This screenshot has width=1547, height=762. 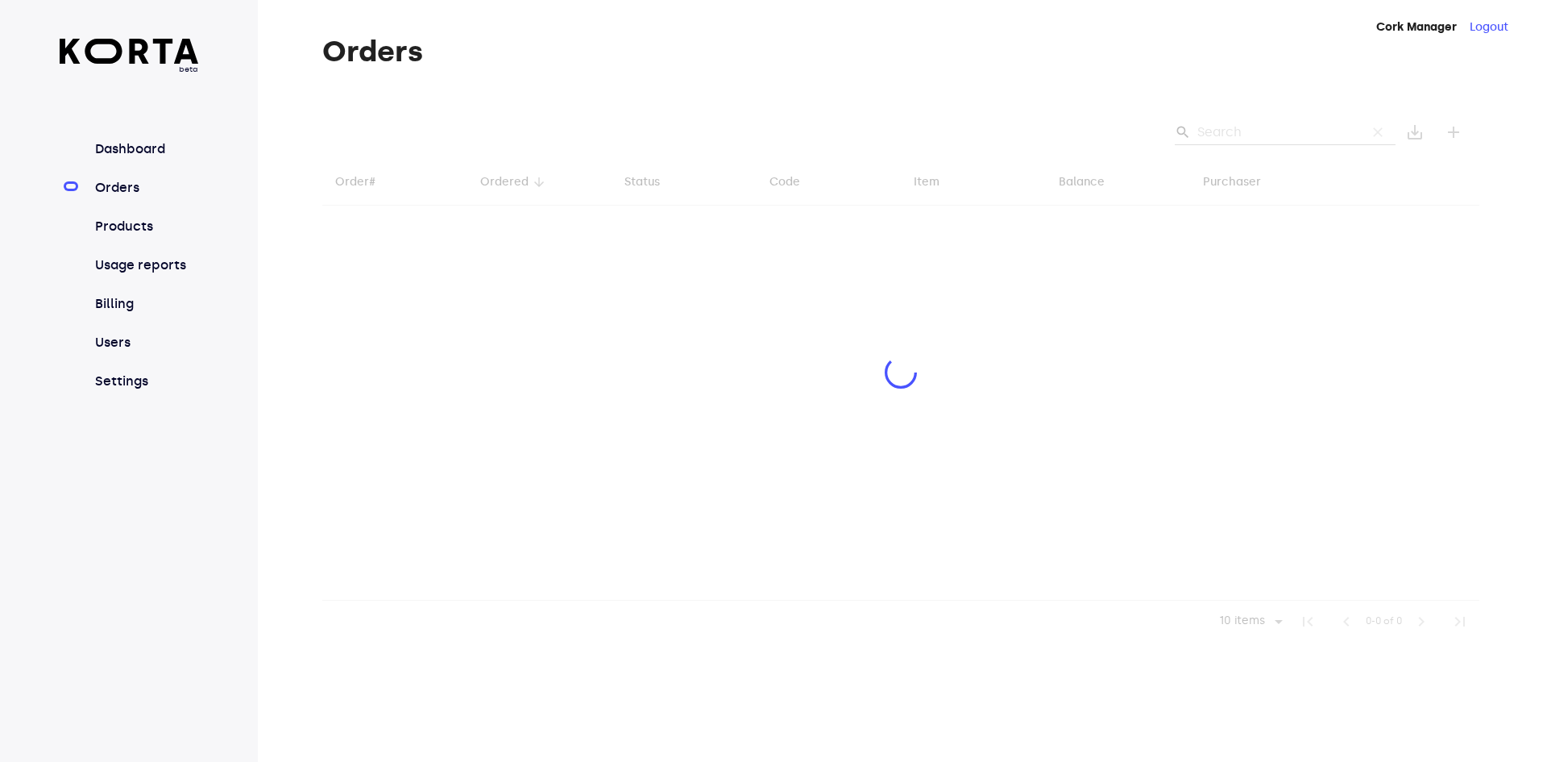 What do you see at coordinates (129, 56) in the screenshot?
I see `a: beta` at bounding box center [129, 56].